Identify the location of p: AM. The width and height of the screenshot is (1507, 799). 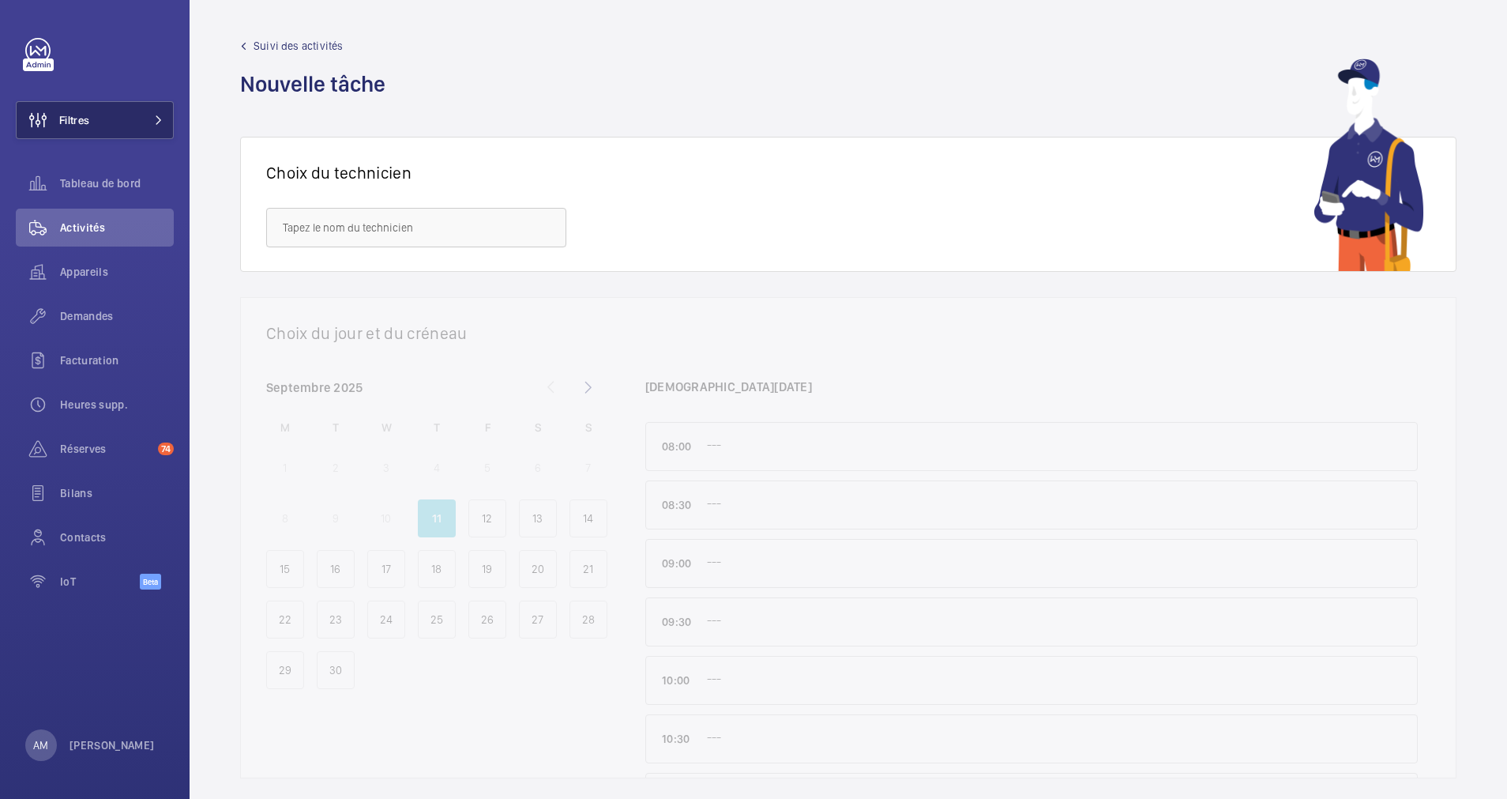
(40, 745).